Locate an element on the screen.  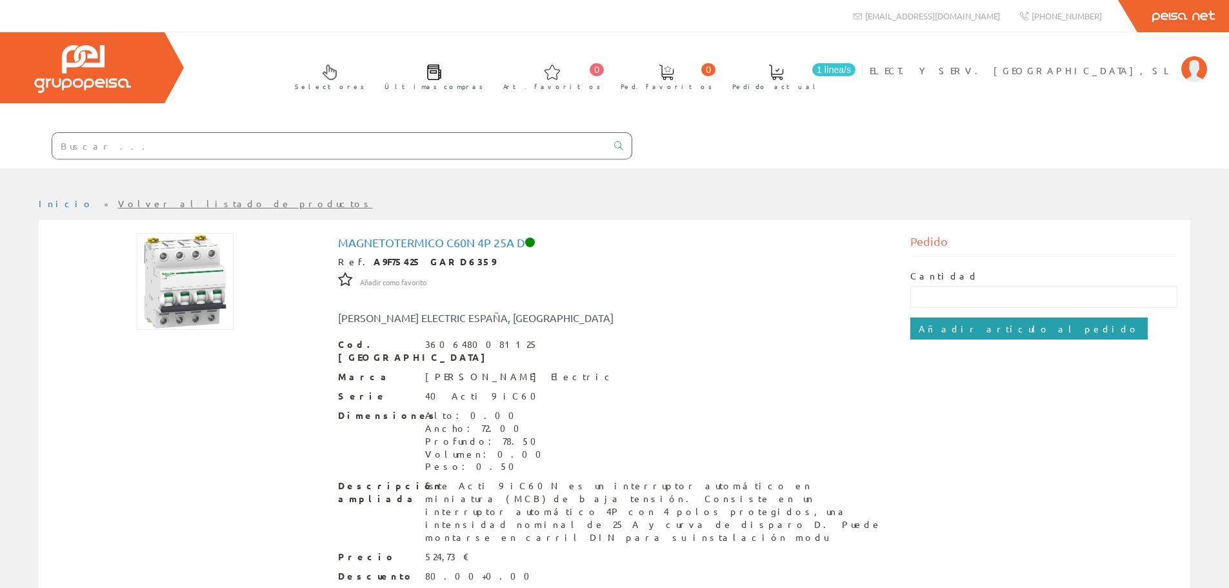
div: Profundo: 78.50 is located at coordinates (487, 441).